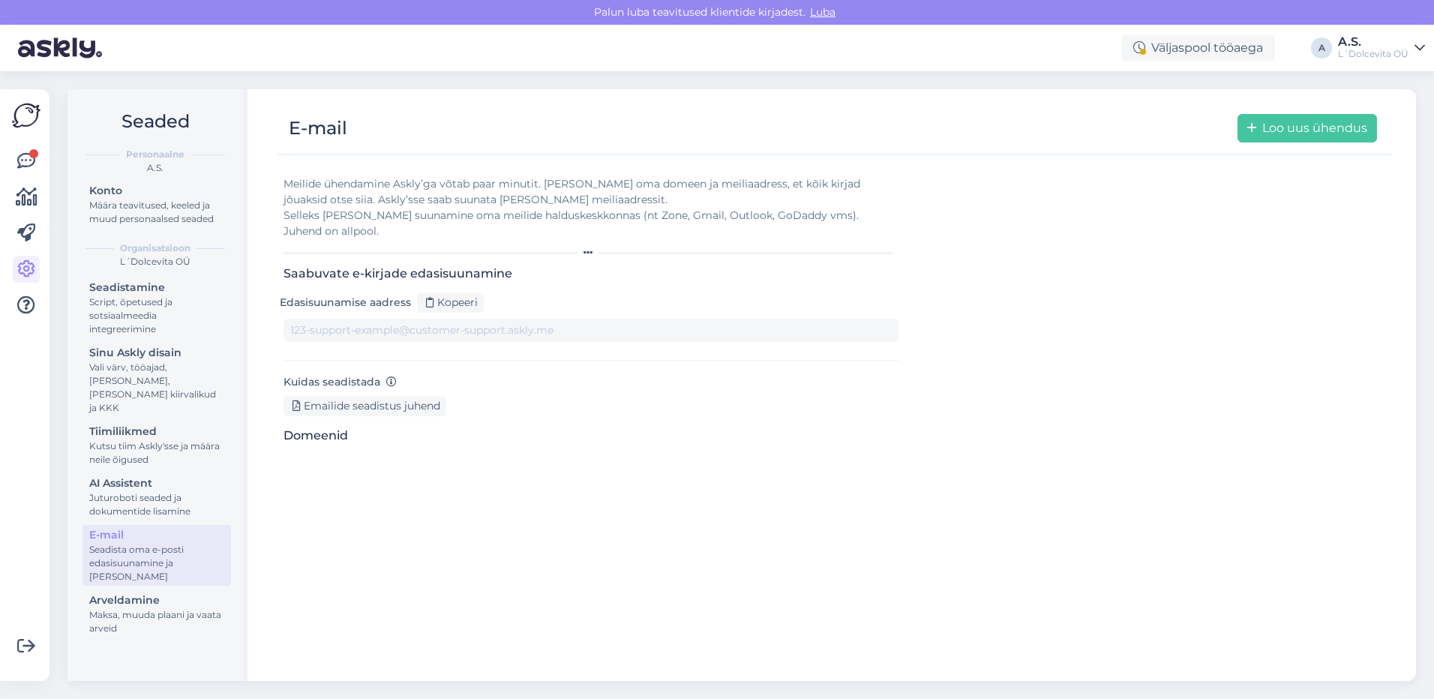  What do you see at coordinates (157, 316) in the screenshot?
I see `div: Script, õpetused ja sotsiaalmeedia integreerimine` at bounding box center [157, 316].